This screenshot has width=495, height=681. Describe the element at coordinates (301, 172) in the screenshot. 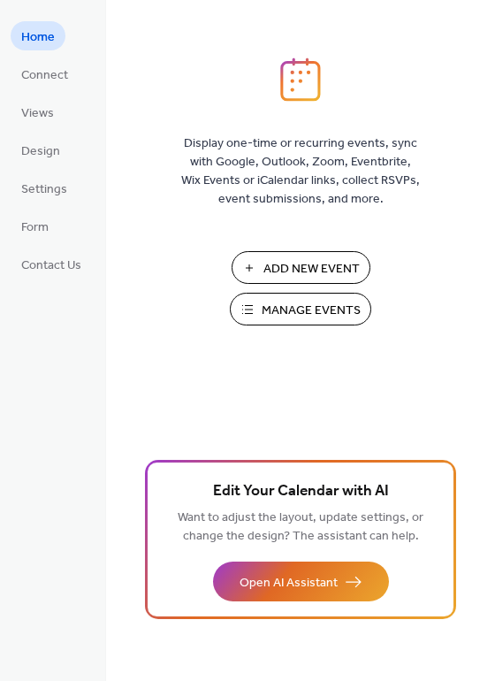

I see `span: Display one-time or recurring events, sync with Google, Outlook, Zoom, Eventbrite, Wix Events or ...` at that location.